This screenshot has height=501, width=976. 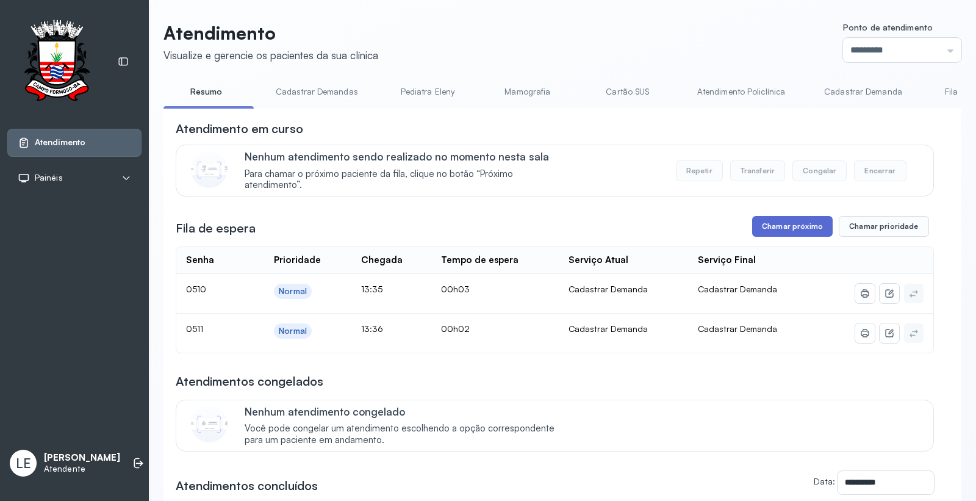 What do you see at coordinates (528, 92) in the screenshot?
I see `a: Mamografia` at bounding box center [528, 92].